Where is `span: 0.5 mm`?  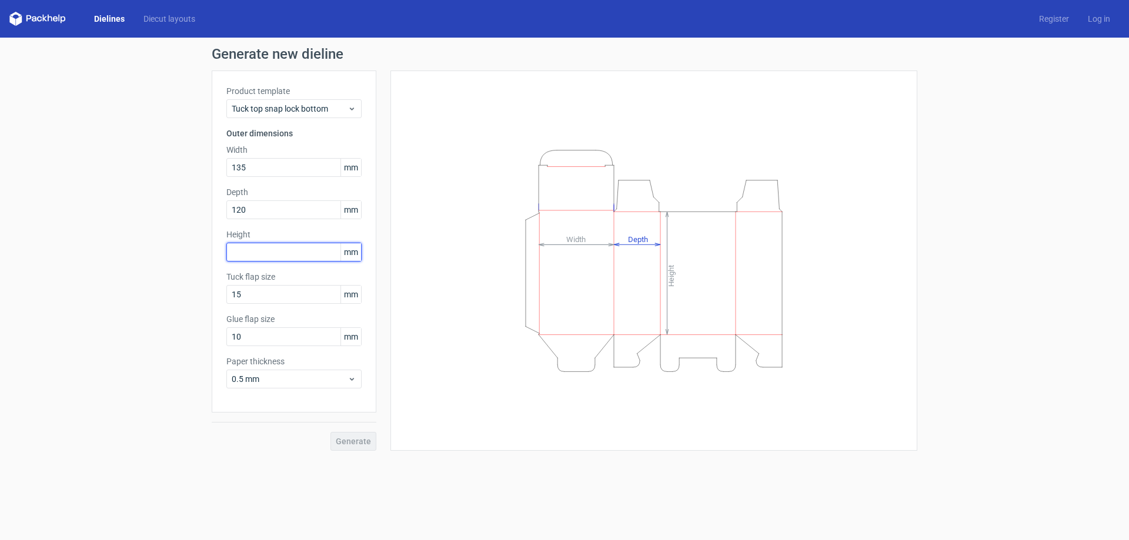
span: 0.5 mm is located at coordinates (289, 379).